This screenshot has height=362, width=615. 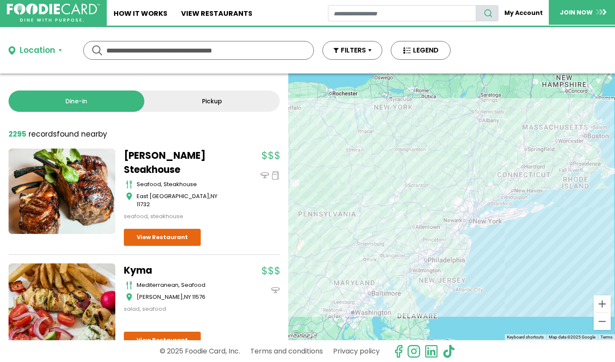 What do you see at coordinates (177, 309) in the screenshot?
I see `div: salad, seafood` at bounding box center [177, 309].